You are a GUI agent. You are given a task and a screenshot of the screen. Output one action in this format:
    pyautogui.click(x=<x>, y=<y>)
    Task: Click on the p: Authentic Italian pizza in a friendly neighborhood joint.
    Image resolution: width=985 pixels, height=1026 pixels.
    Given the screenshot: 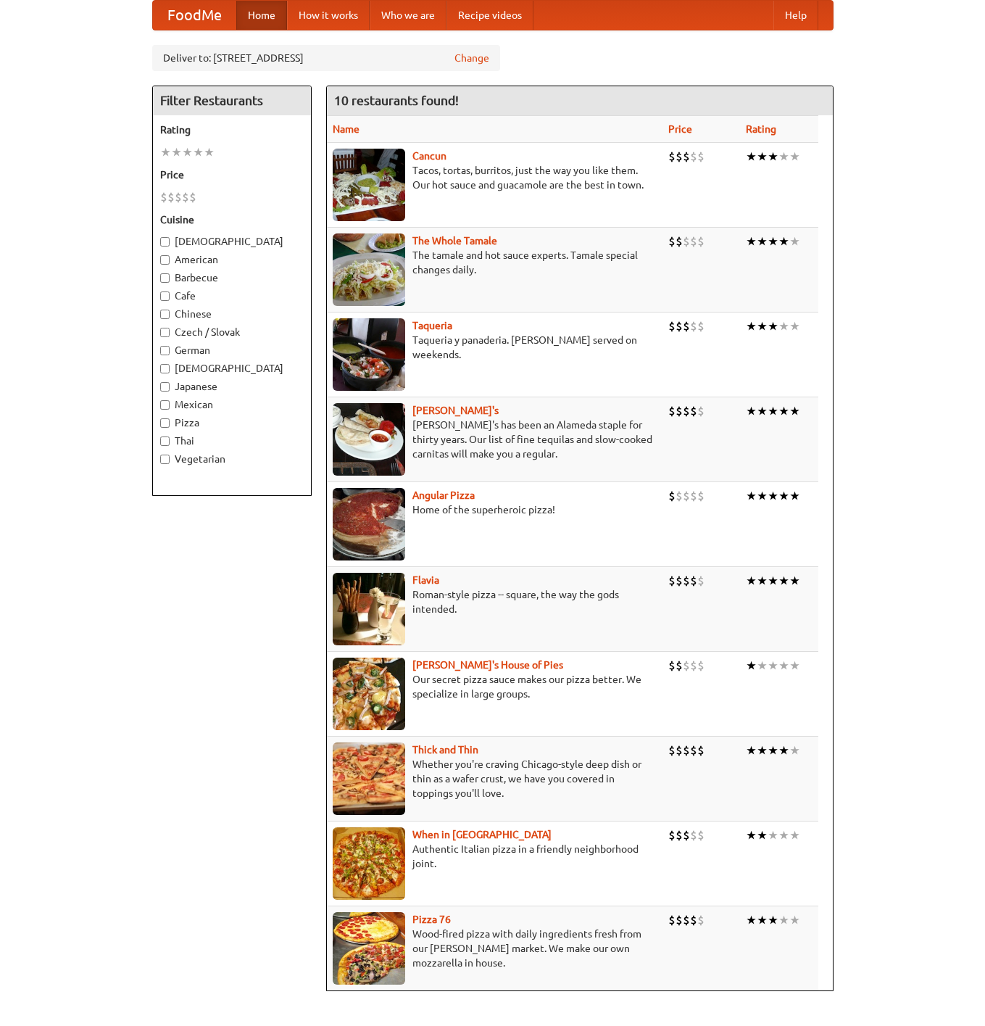 What is the action you would take?
    pyautogui.click(x=495, y=856)
    